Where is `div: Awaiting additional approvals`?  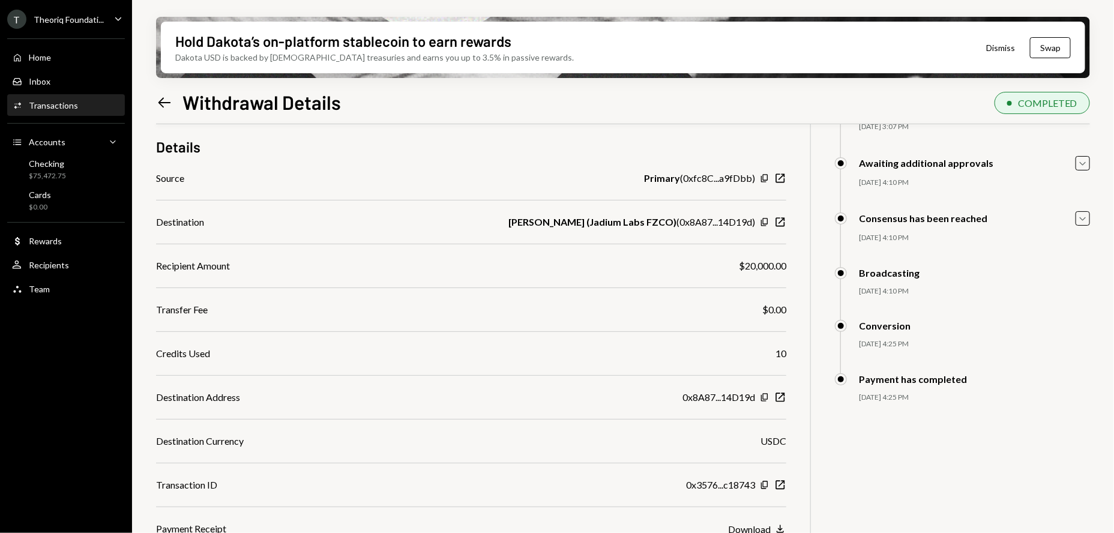 div: Awaiting additional approvals is located at coordinates (926, 163).